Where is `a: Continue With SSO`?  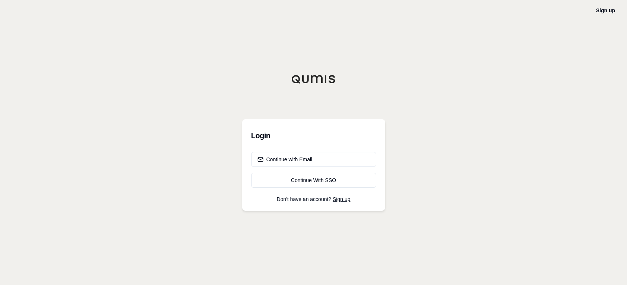
a: Continue With SSO is located at coordinates (313, 180).